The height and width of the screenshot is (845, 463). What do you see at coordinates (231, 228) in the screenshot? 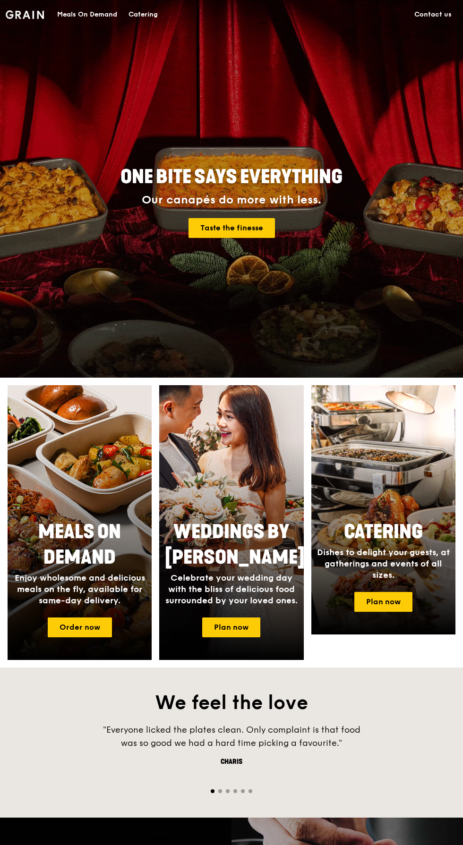
I see `a: Taste the finesse` at bounding box center [231, 228].